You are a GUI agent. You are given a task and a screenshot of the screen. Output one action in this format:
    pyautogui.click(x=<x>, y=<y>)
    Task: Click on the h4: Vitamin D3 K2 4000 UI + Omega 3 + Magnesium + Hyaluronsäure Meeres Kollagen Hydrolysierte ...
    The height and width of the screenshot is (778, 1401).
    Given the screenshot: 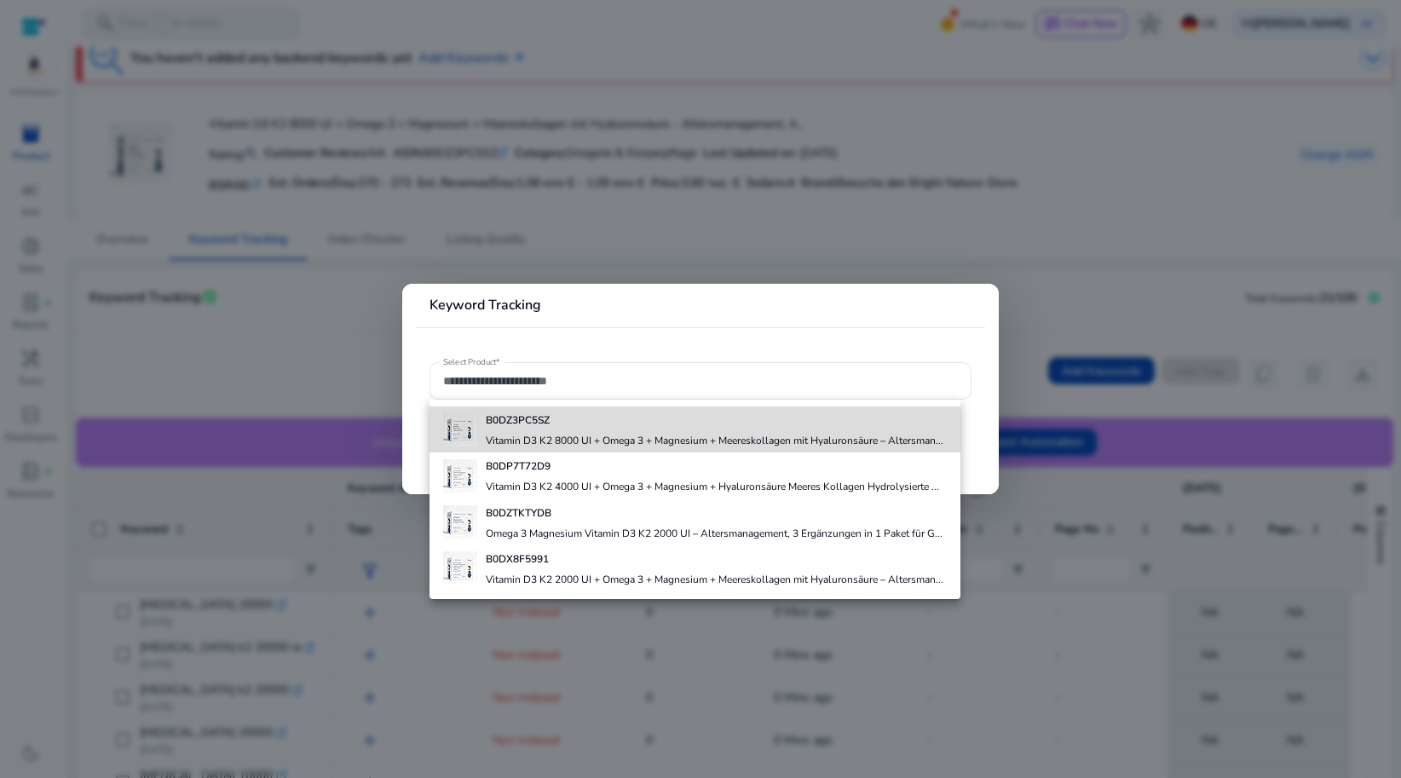 What is the action you would take?
    pyautogui.click(x=712, y=486)
    